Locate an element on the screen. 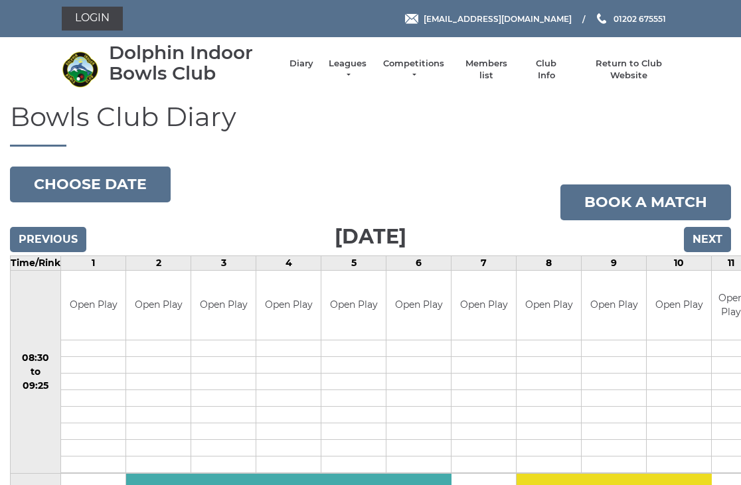 This screenshot has width=741, height=485. a: Competitions is located at coordinates (413, 70).